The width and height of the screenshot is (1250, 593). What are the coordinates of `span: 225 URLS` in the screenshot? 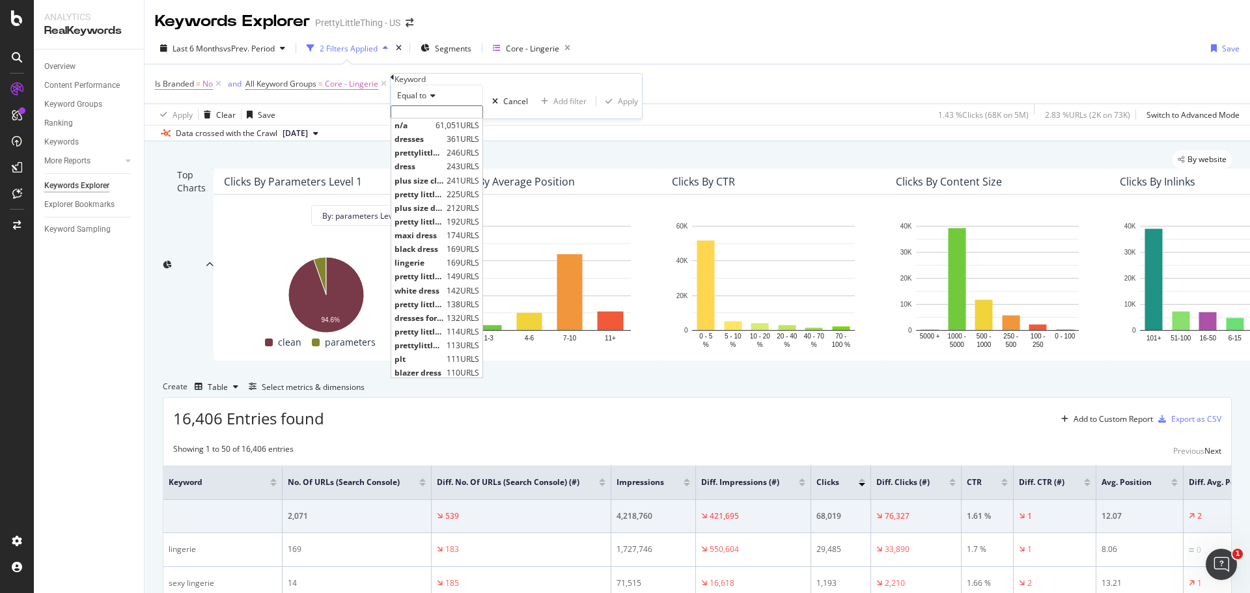 It's located at (463, 194).